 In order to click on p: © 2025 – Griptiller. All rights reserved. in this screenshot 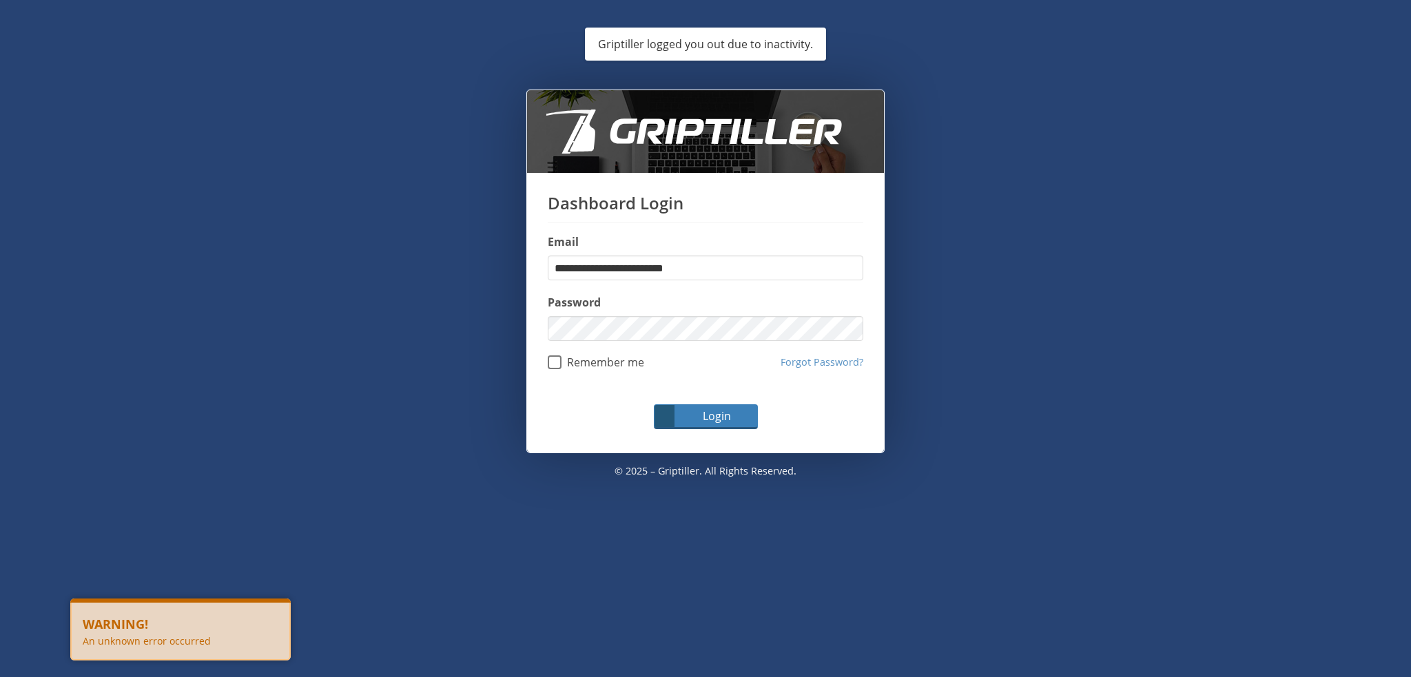, I will do `click(706, 471)`.